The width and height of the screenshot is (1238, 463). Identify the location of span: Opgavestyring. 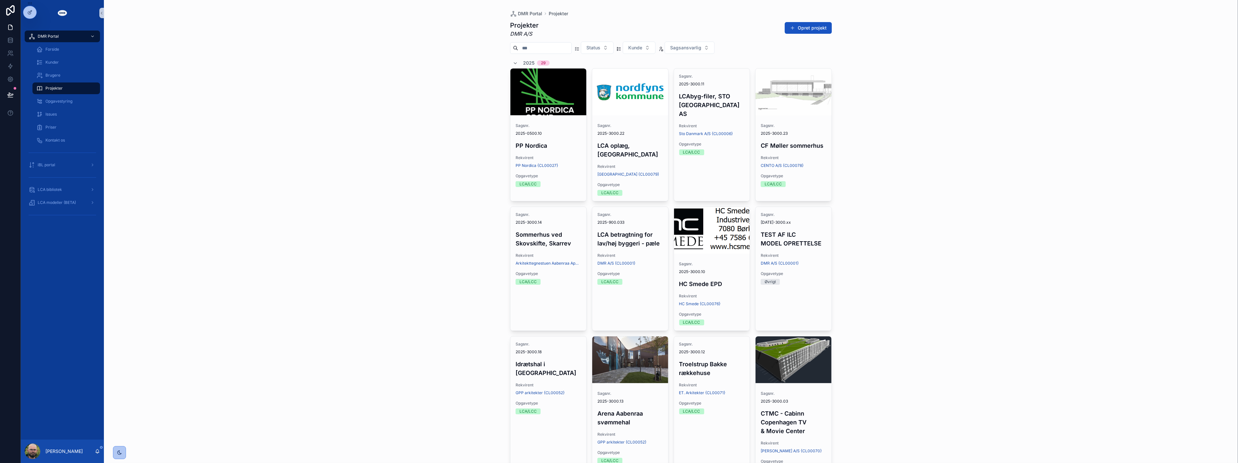
(59, 101).